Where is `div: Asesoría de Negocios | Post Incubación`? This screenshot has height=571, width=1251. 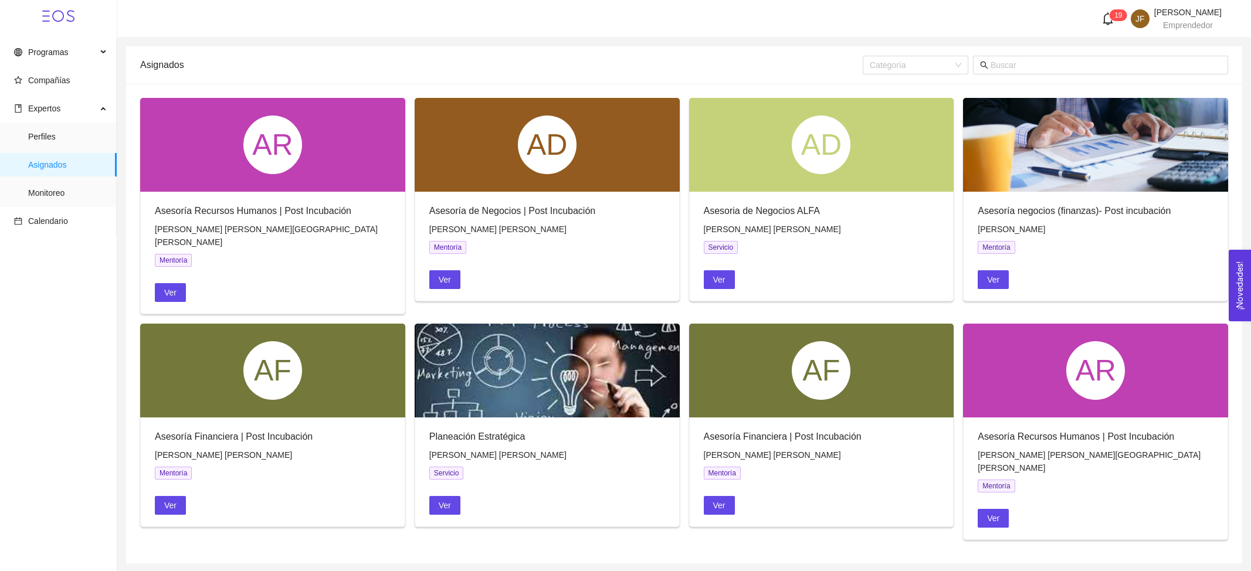 div: Asesoría de Negocios | Post Incubación is located at coordinates (547, 211).